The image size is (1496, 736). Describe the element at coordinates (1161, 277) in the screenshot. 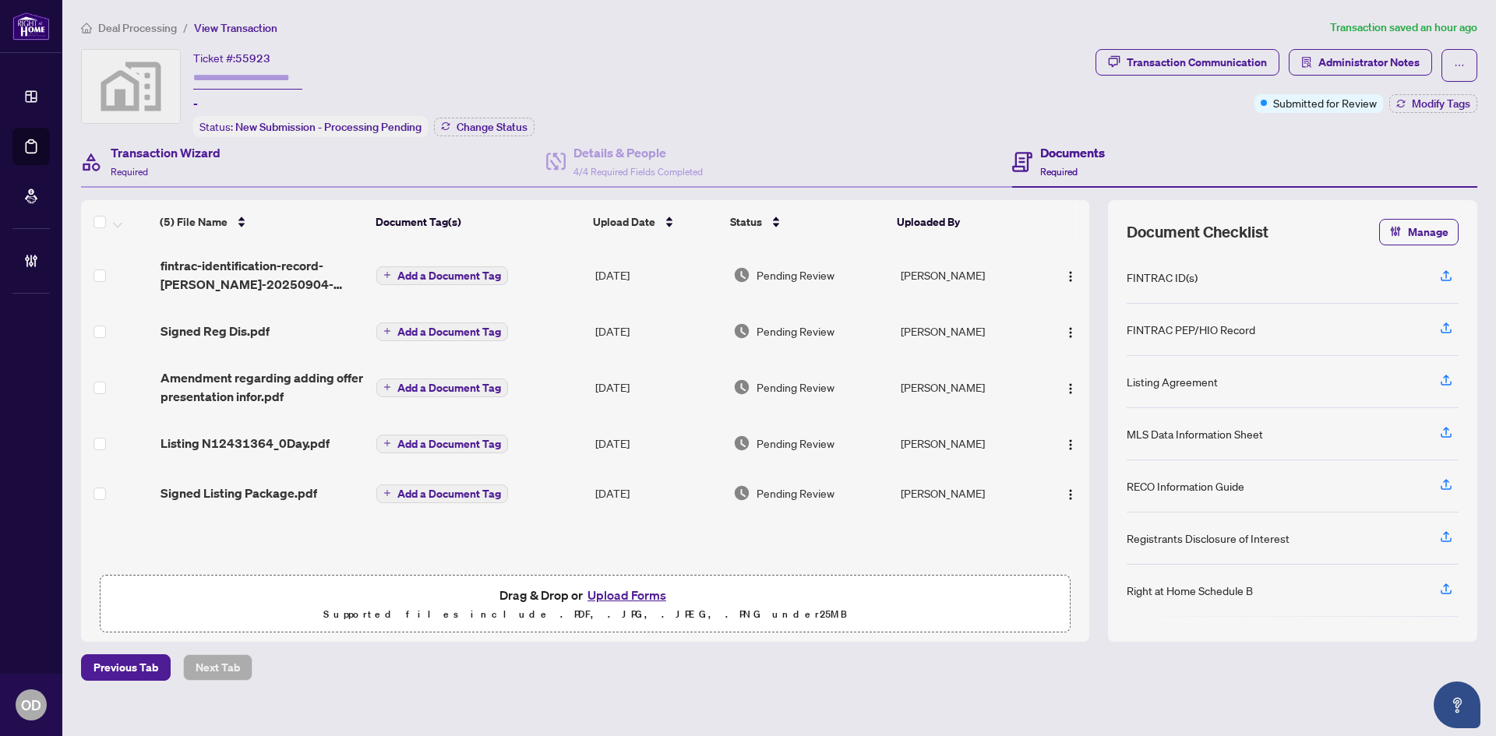

I see `div: FINTRAC ID(s)` at that location.